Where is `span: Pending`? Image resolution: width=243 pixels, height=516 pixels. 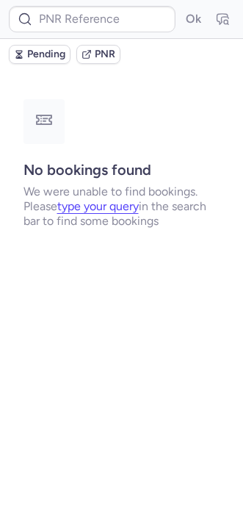
span: Pending is located at coordinates (46, 54).